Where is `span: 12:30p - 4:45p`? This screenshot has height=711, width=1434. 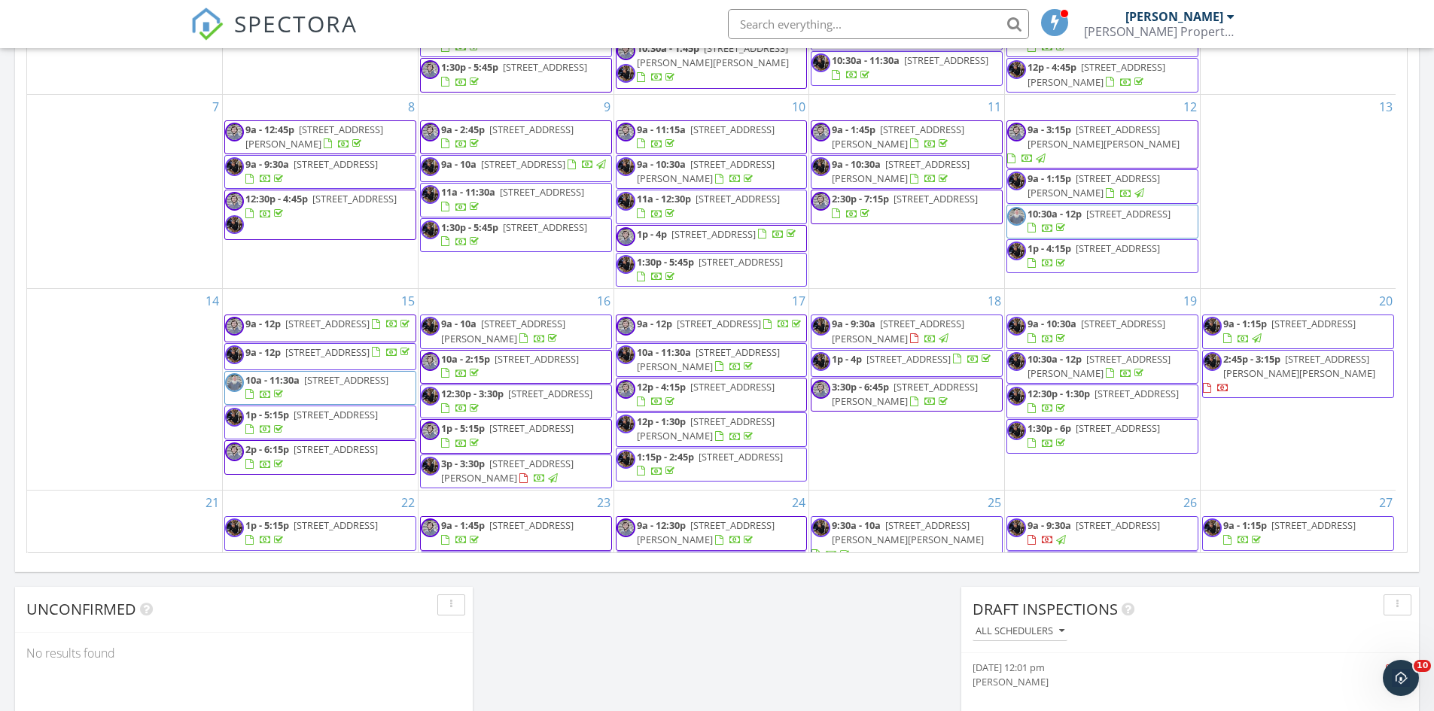
span: 12:30p - 4:45p is located at coordinates (276, 199).